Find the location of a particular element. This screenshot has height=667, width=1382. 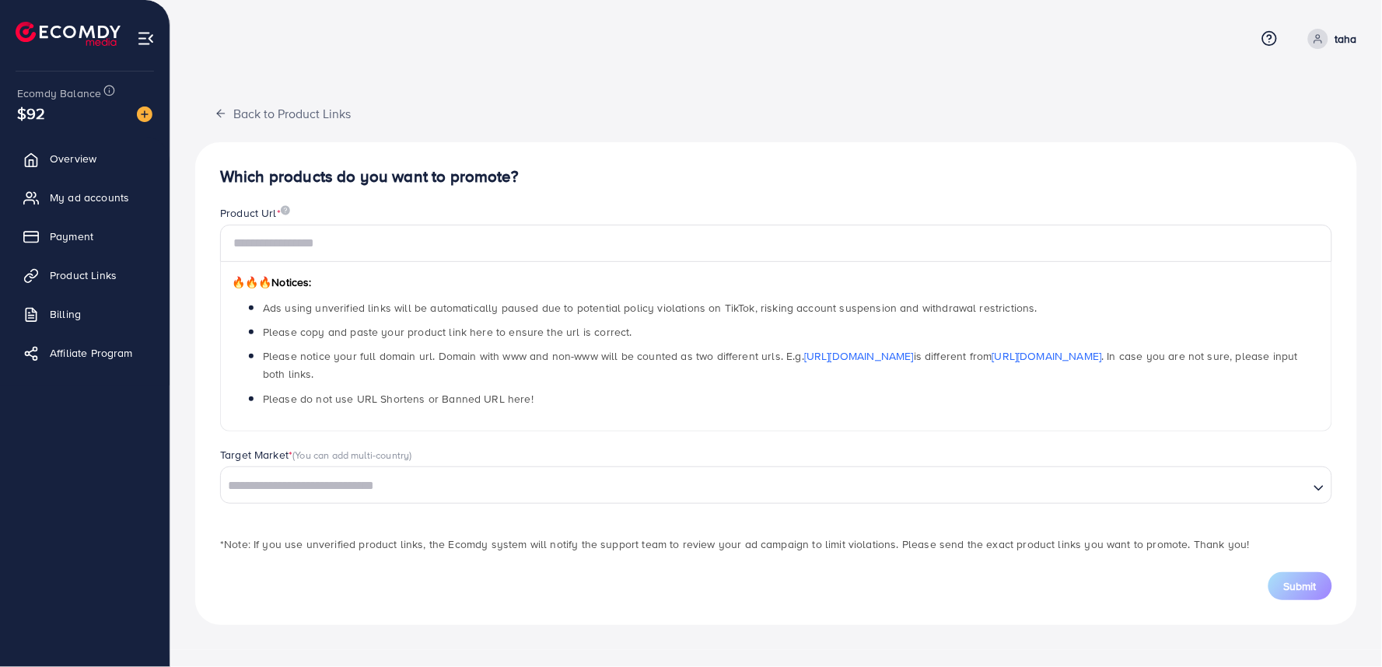

img: menu is located at coordinates (145, 38).